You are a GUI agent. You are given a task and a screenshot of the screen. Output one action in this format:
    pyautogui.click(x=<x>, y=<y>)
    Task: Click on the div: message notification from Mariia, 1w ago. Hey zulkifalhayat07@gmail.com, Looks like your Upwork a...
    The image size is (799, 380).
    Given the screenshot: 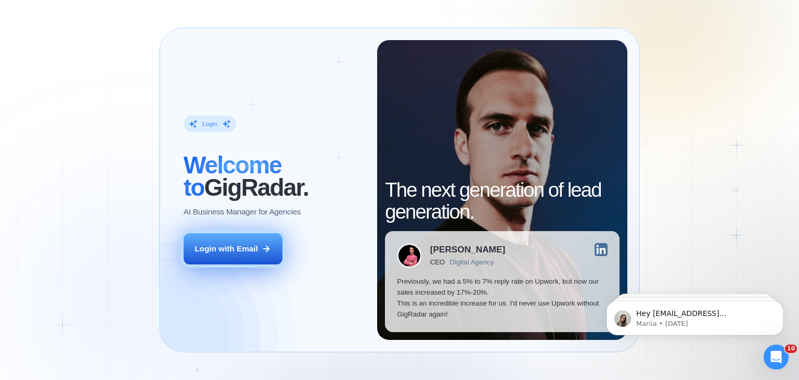 What is the action you would take?
    pyautogui.click(x=104, y=39)
    